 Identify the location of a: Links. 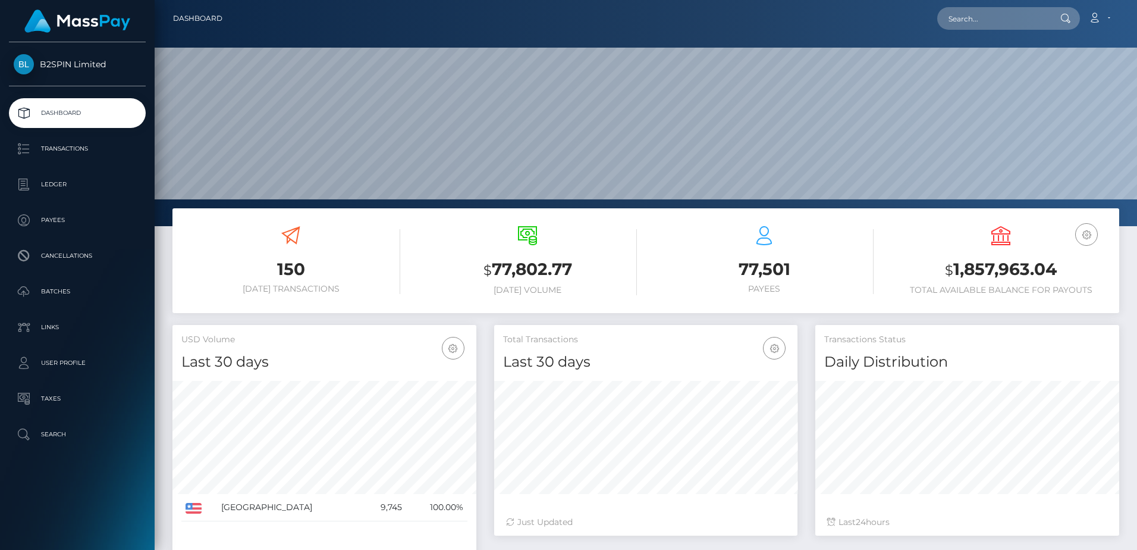
(77, 327).